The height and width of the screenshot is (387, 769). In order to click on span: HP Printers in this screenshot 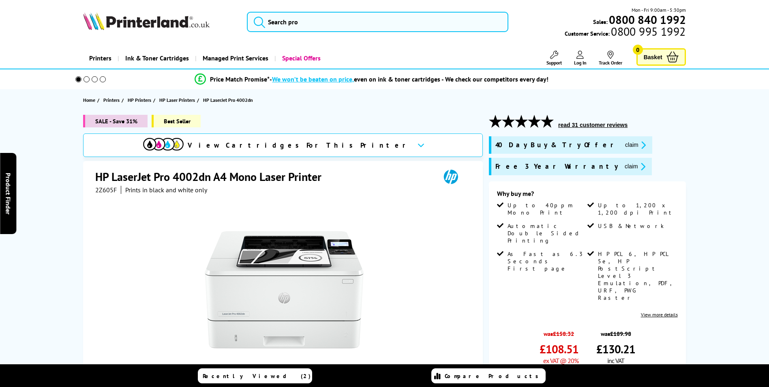, I will do `click(139, 100)`.